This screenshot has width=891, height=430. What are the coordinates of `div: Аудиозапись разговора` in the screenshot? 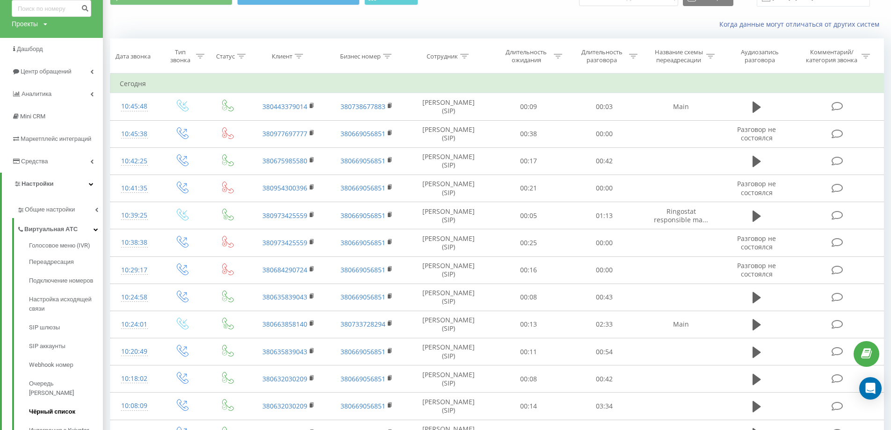 It's located at (759, 56).